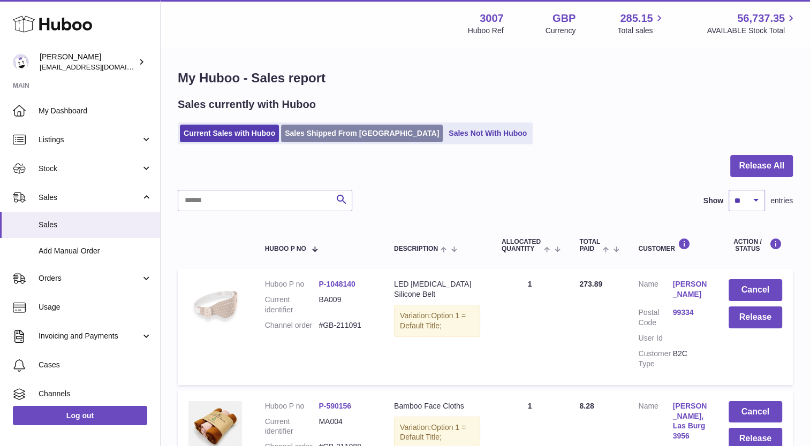 The image size is (810, 446). What do you see at coordinates (755, 317) in the screenshot?
I see `button: Release` at bounding box center [755, 317].